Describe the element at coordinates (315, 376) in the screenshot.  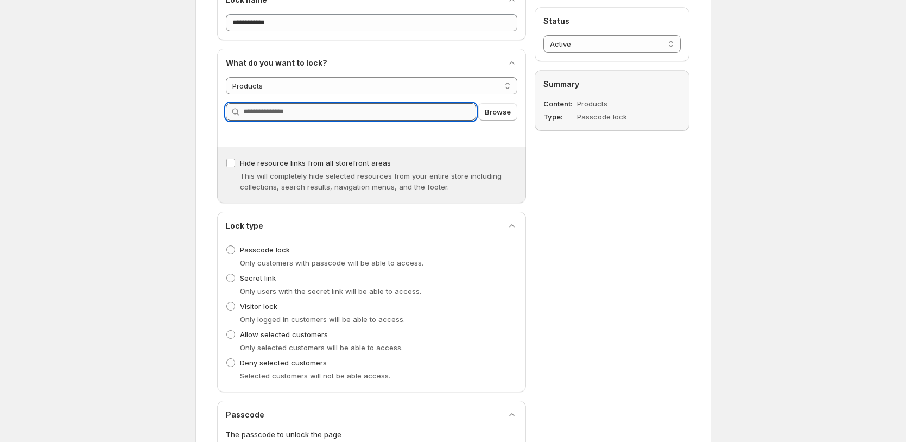
I see `span: Selected customers will not be able access.` at that location.